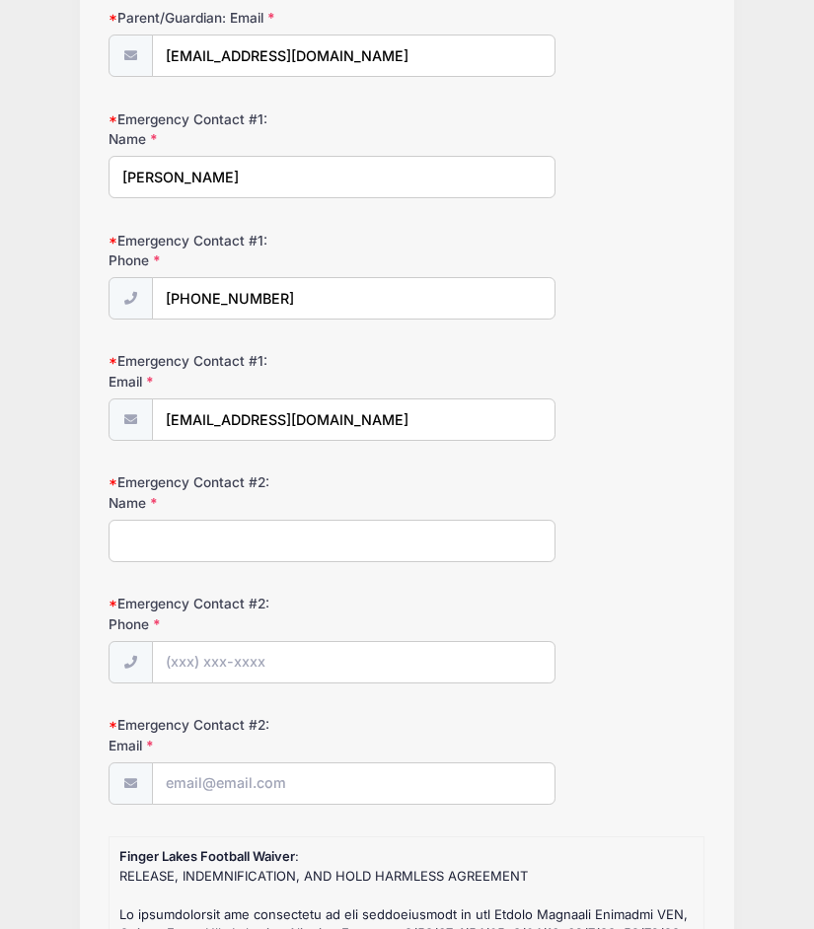 The image size is (814, 929). What do you see at coordinates (207, 856) in the screenshot?
I see `strong: Finger Lakes Football Waiver` at bounding box center [207, 856].